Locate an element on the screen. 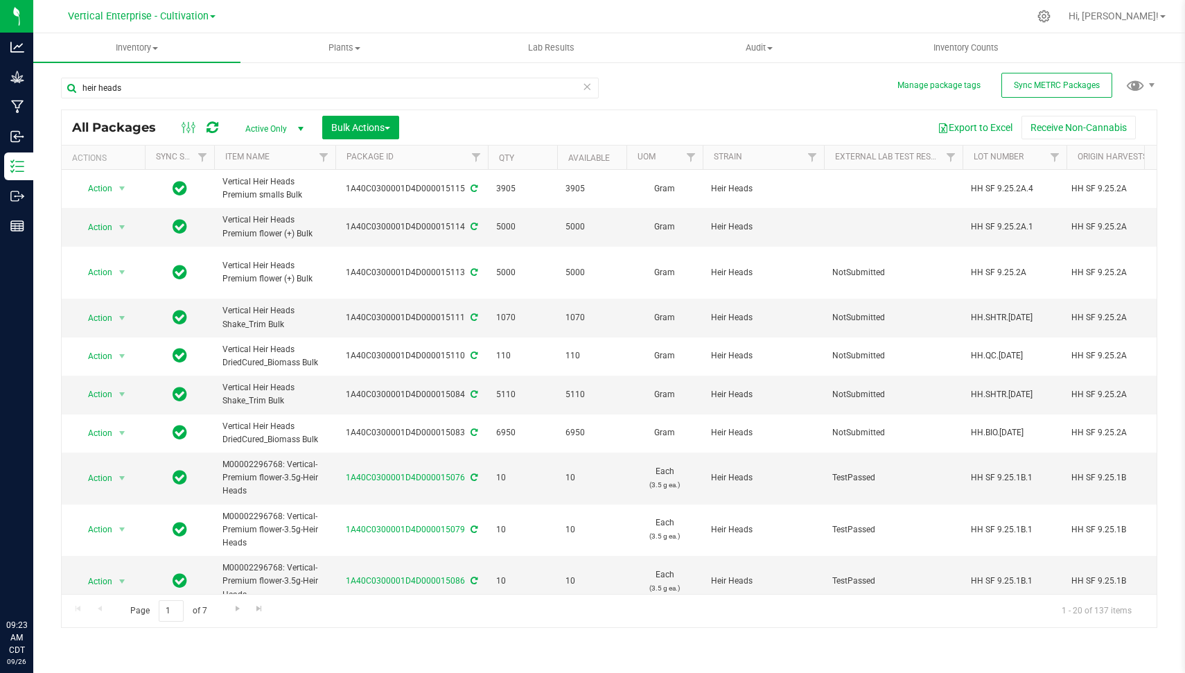  button: Export to Excel is located at coordinates (975, 128).